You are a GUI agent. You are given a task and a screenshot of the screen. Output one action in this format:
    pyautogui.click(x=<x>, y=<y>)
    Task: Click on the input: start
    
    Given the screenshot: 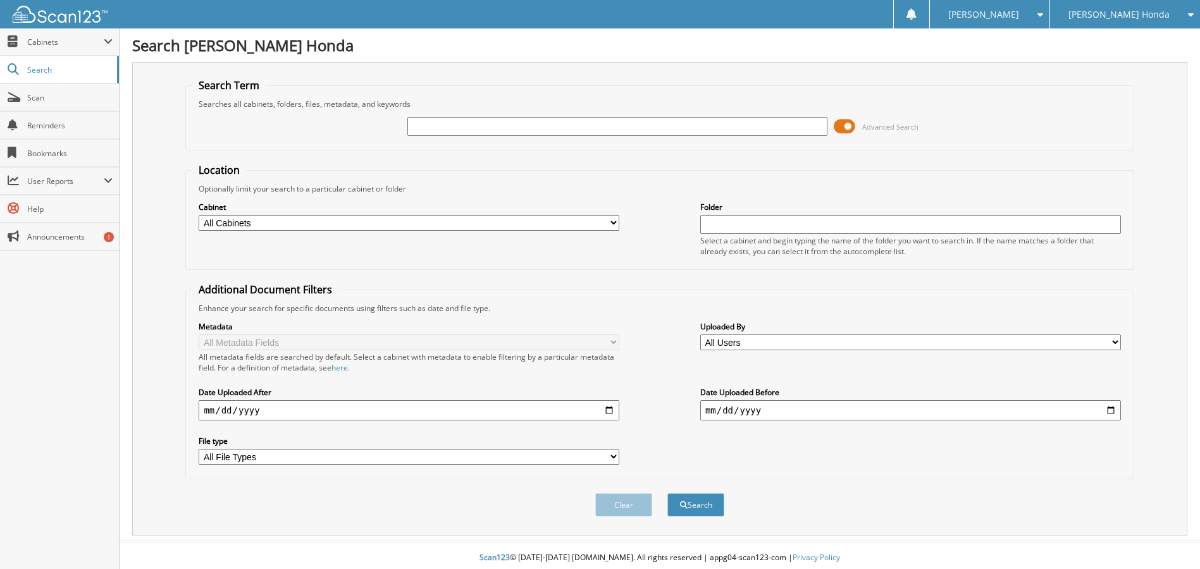 What is the action you would take?
    pyautogui.click(x=409, y=410)
    